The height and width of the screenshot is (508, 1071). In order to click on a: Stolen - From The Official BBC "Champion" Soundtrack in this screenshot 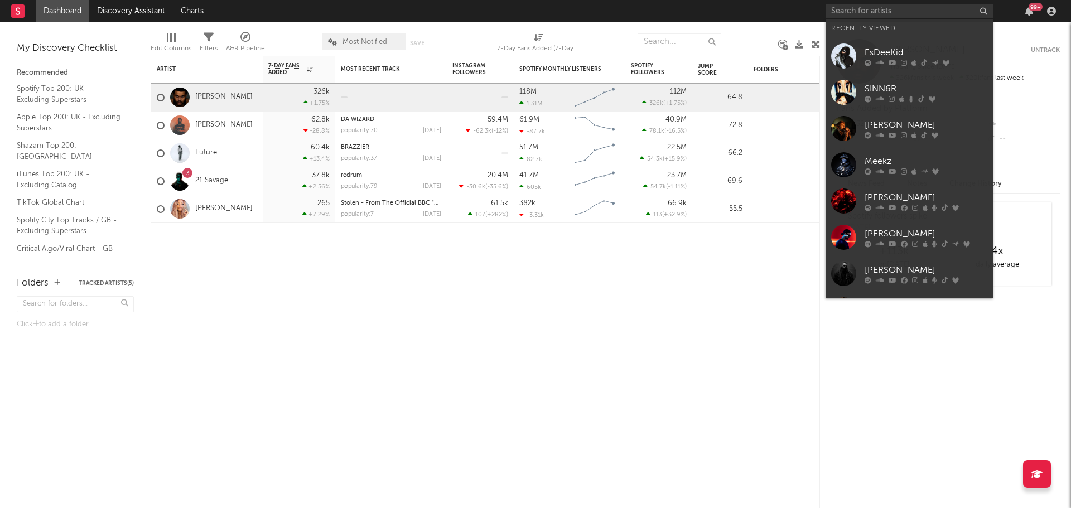, I will do `click(421, 203)`.